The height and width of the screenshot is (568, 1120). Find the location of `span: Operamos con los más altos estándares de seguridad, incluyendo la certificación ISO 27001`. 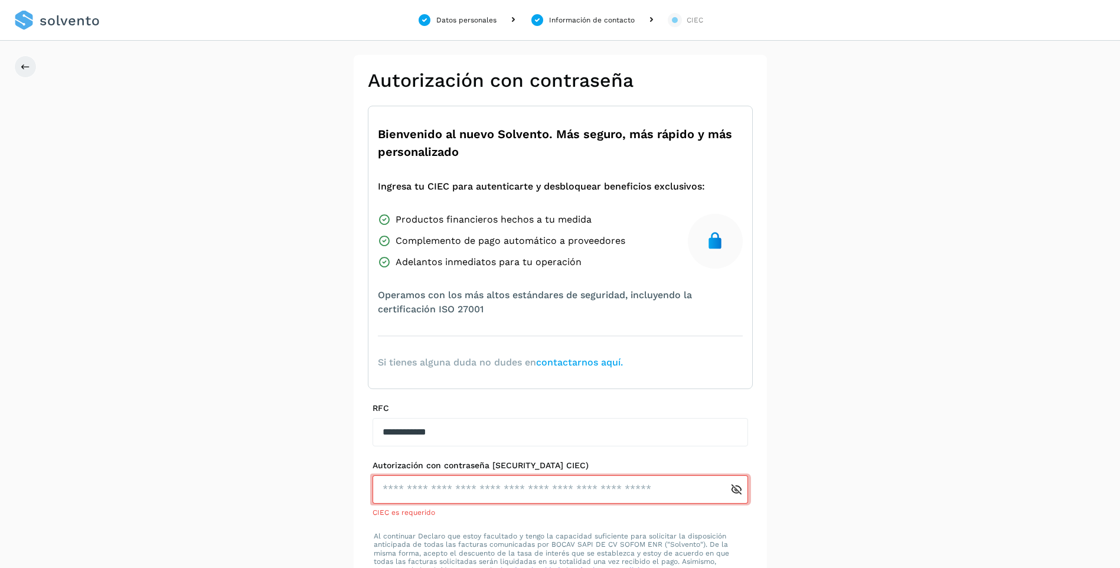

span: Operamos con los más altos estándares de seguridad, incluyendo la certificación ISO 27001 is located at coordinates (560, 302).